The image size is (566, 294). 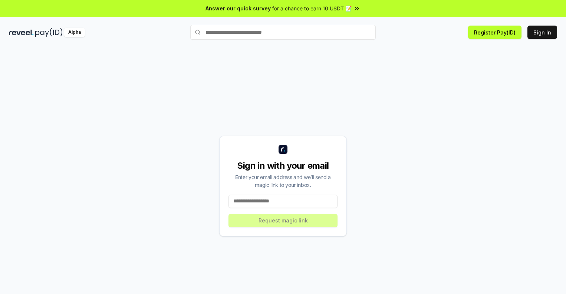 What do you see at coordinates (283, 181) in the screenshot?
I see `div: Enter your email address and we’ll send a magic link to your inbox.` at bounding box center [283, 181].